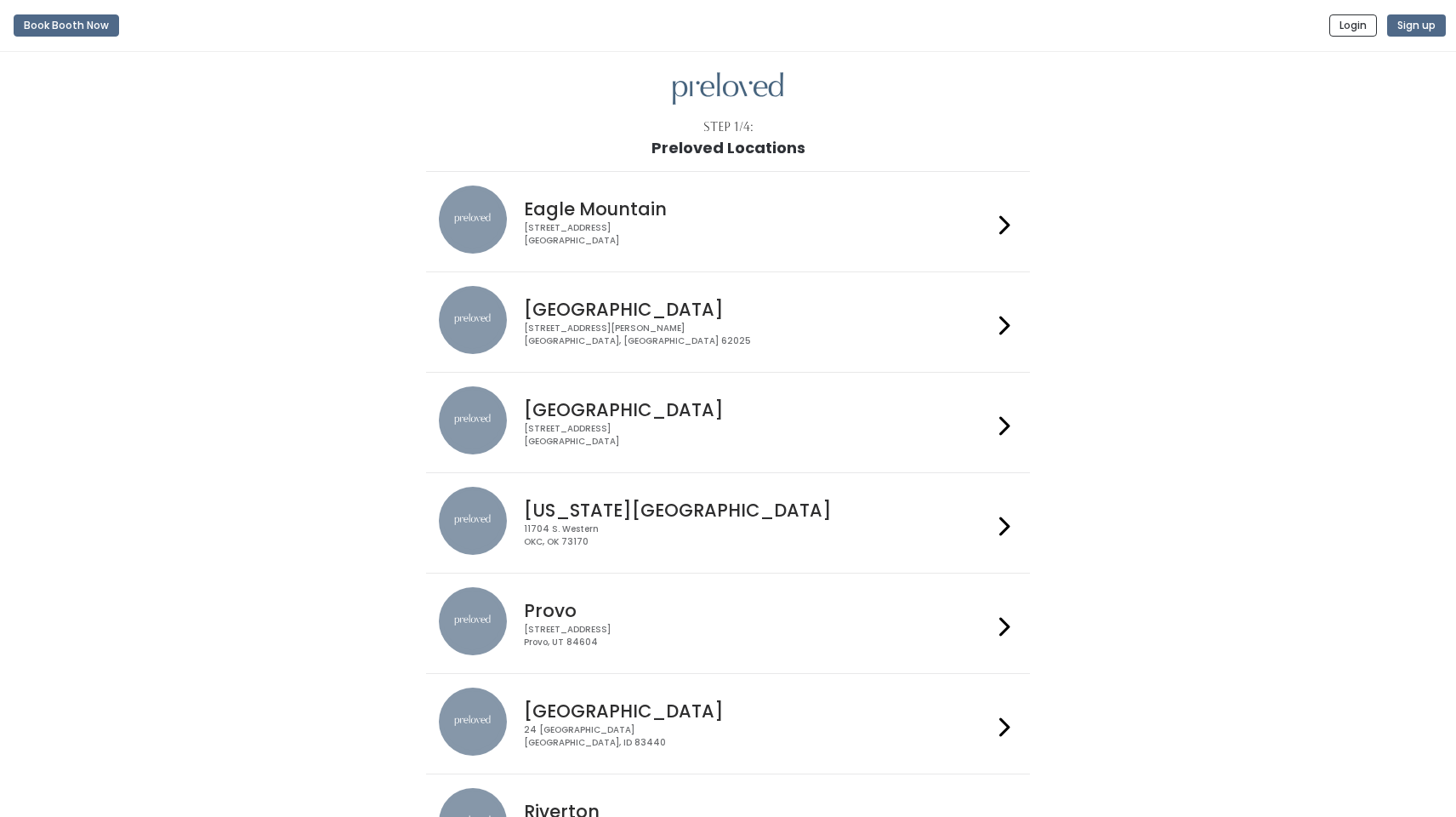 This screenshot has width=1456, height=817. What do you see at coordinates (1416, 26) in the screenshot?
I see `button: Sign up` at bounding box center [1416, 26].